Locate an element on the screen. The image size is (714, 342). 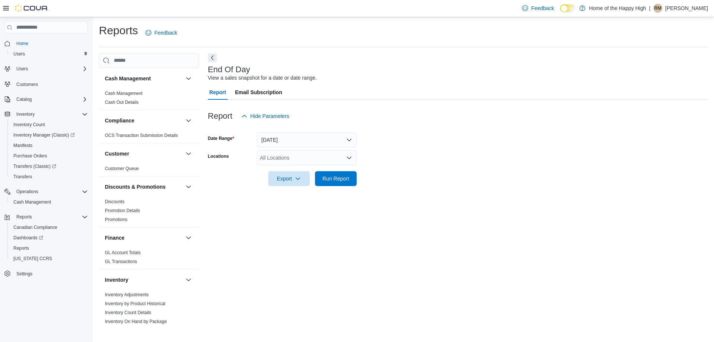
span: Inventory On Hand by Package is located at coordinates (136, 321).